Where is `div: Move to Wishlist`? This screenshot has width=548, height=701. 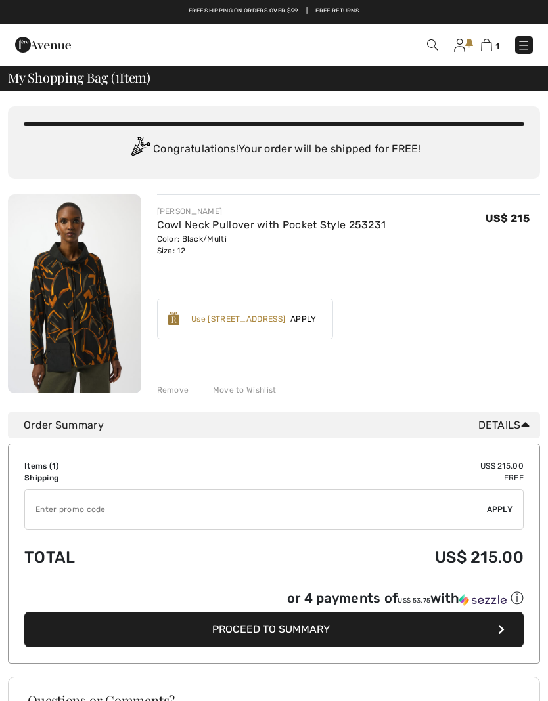 div: Move to Wishlist is located at coordinates (239, 390).